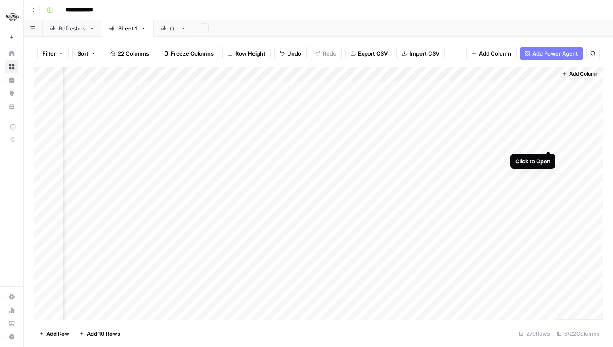  I want to click on button: Add 10 Rows, so click(100, 333).